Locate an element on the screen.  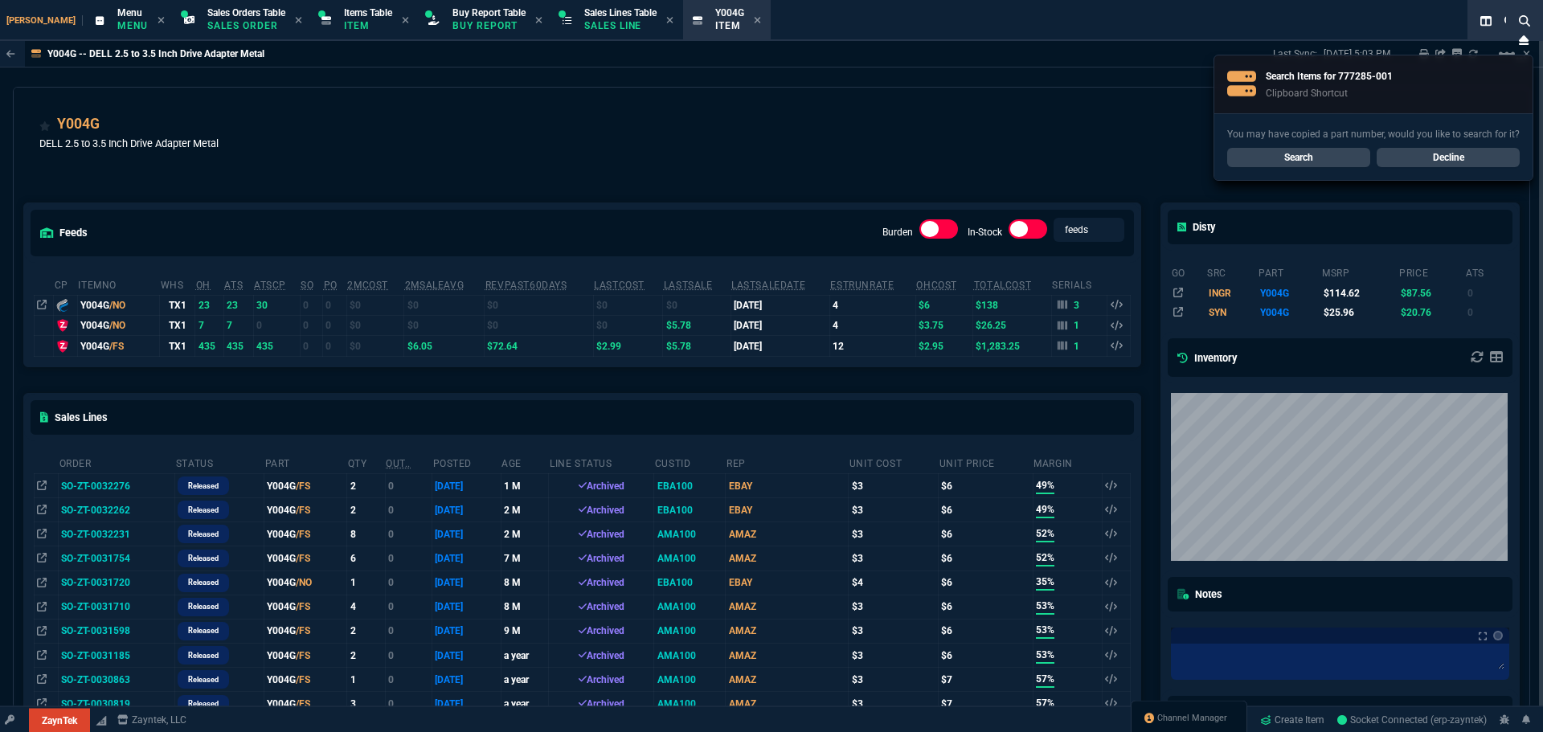
th: QTY is located at coordinates (366, 462).